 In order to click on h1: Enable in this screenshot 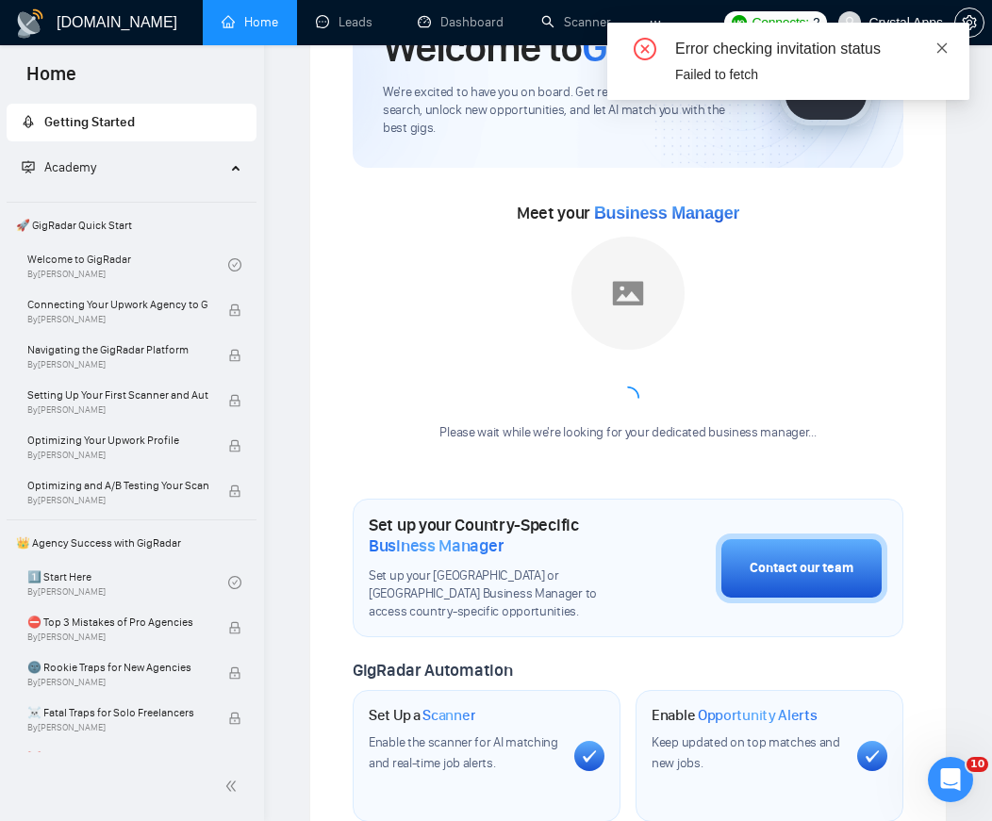, I will do `click(735, 716)`.